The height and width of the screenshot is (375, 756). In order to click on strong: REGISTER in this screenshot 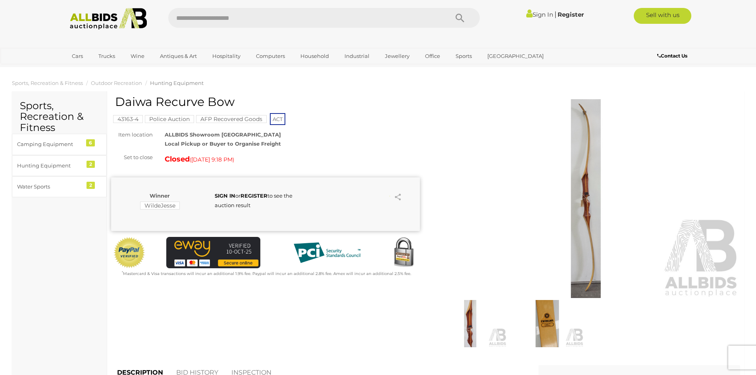, I will do `click(254, 196)`.